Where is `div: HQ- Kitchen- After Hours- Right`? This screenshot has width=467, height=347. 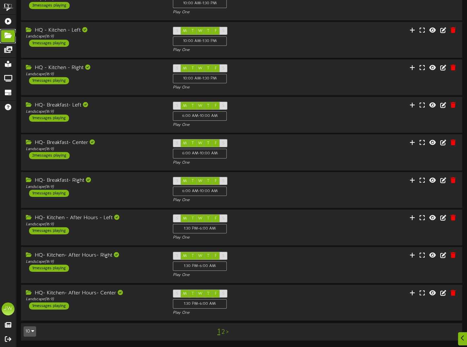
div: HQ- Kitchen- After Hours- Right is located at coordinates (95, 255).